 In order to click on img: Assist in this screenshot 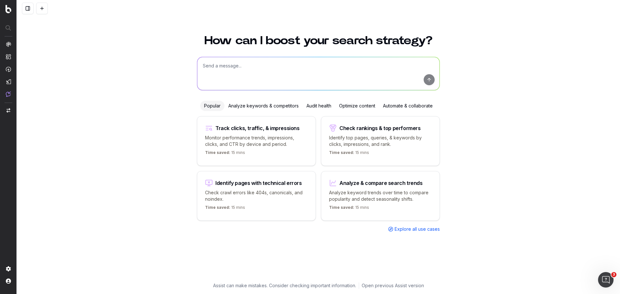, I will do `click(8, 94)`.